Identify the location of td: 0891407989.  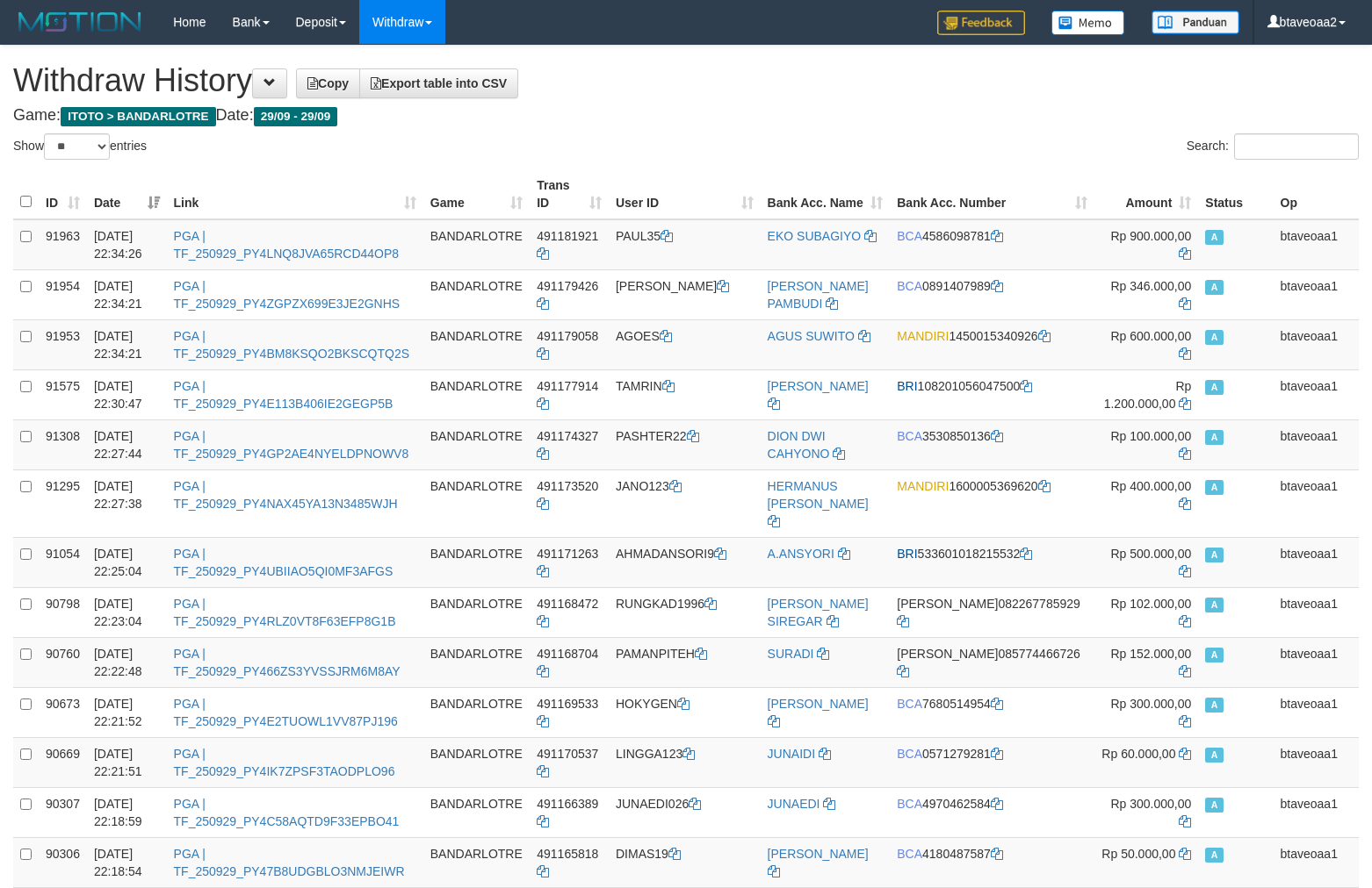
(992, 294).